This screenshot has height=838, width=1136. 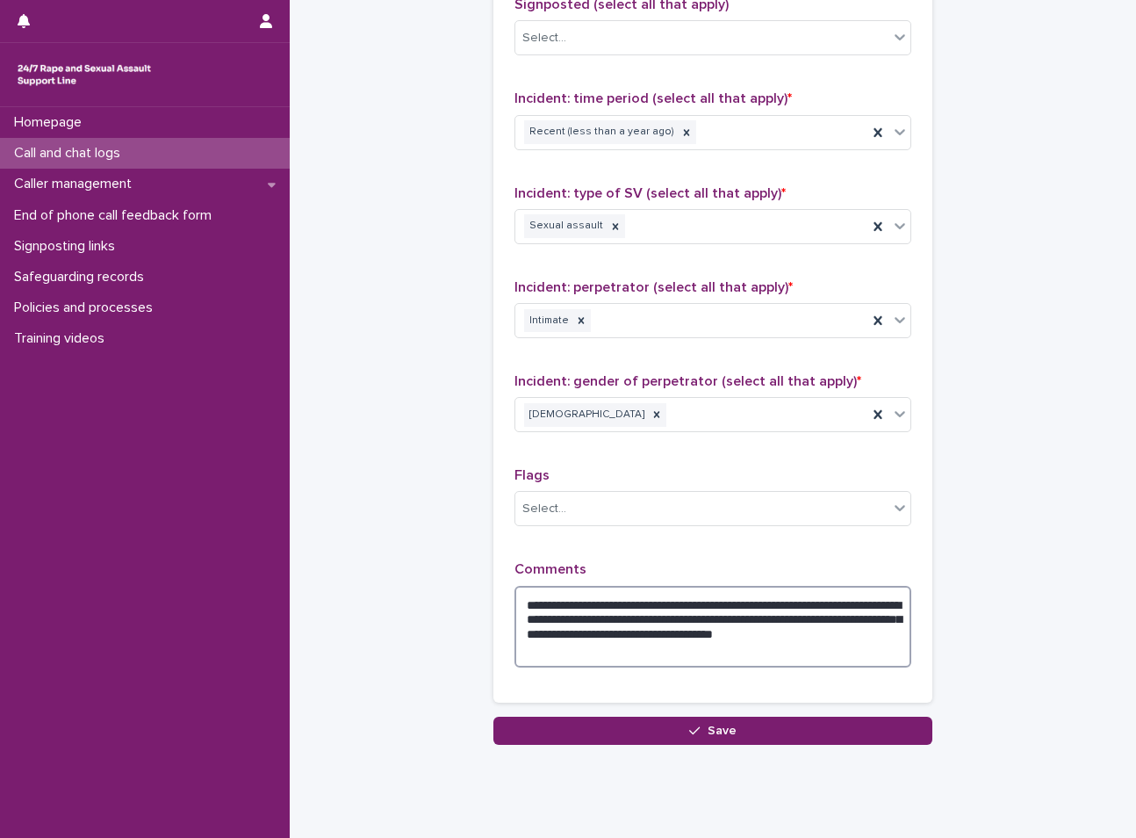 I want to click on span: Comments, so click(x=551, y=569).